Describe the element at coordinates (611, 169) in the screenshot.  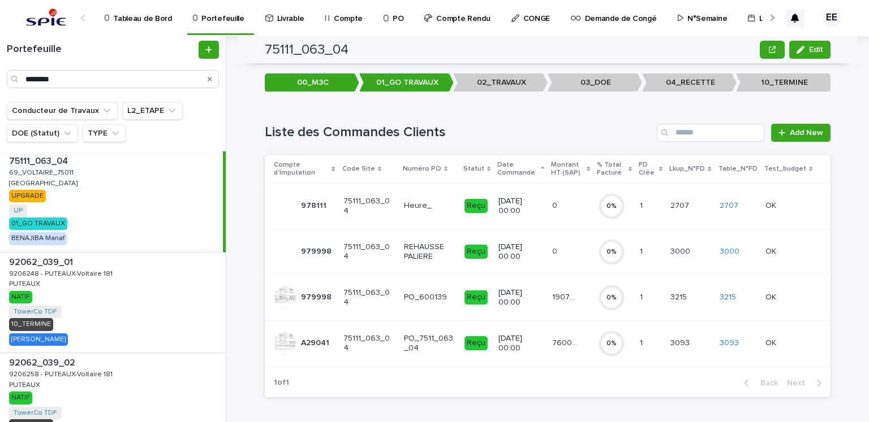
I see `p: % Total Facturé` at that location.